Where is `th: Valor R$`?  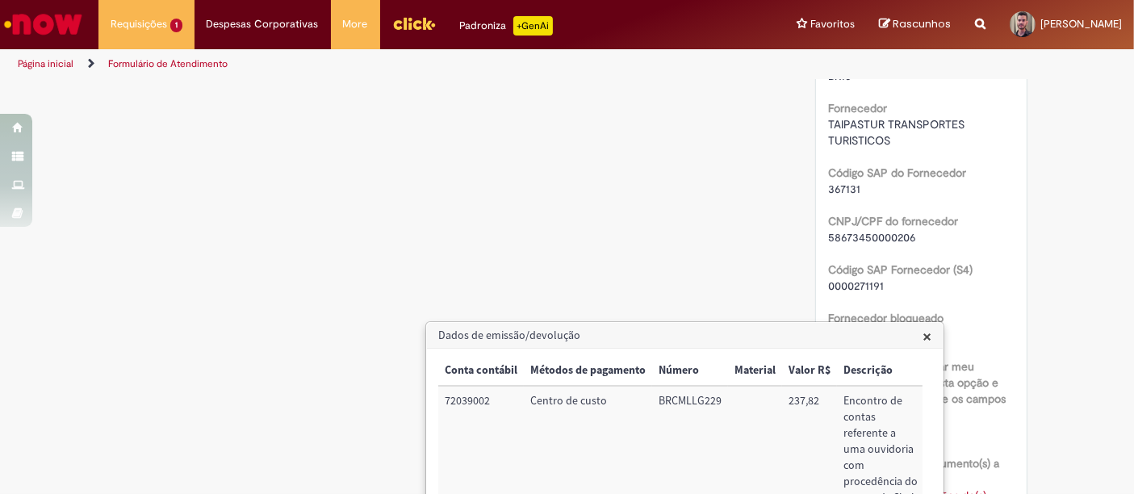 th: Valor R$ is located at coordinates (809, 370).